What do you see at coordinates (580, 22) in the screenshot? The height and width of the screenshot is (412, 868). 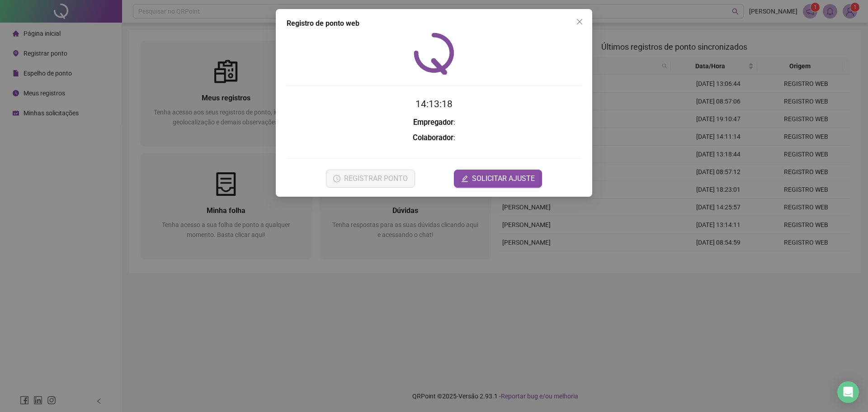 I see `span: close` at bounding box center [580, 22].